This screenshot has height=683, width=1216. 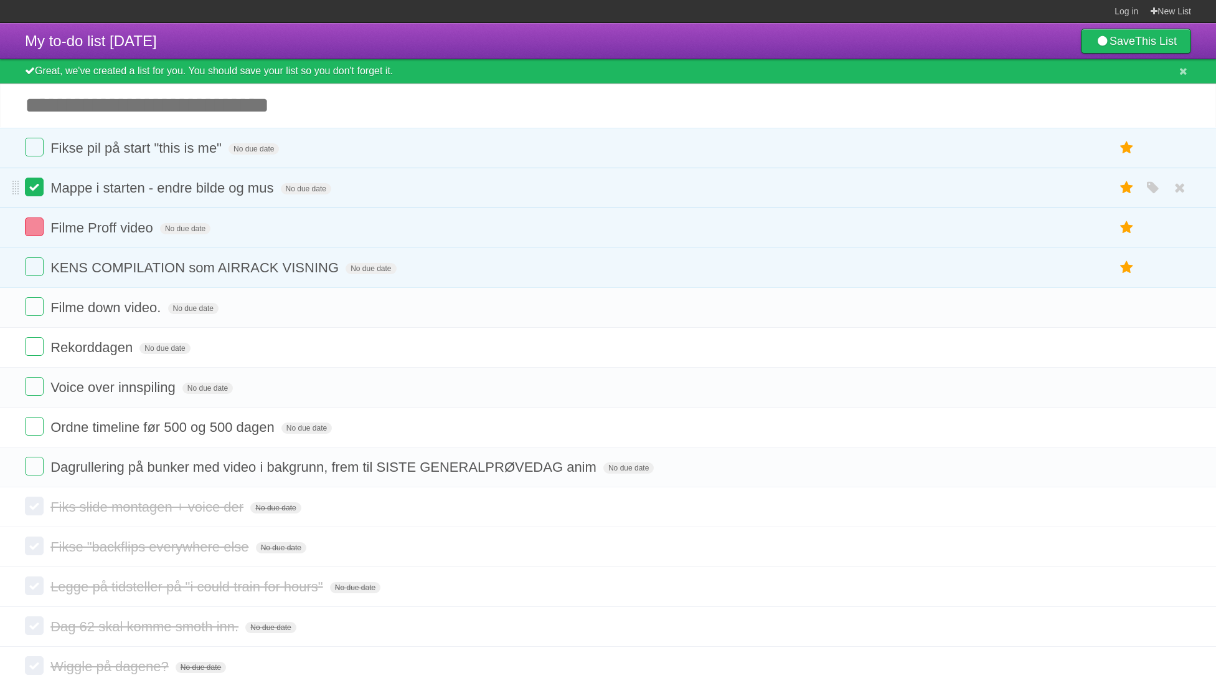 What do you see at coordinates (163, 187) in the screenshot?
I see `span: Mappe i starten - endre bilde og mus` at bounding box center [163, 187].